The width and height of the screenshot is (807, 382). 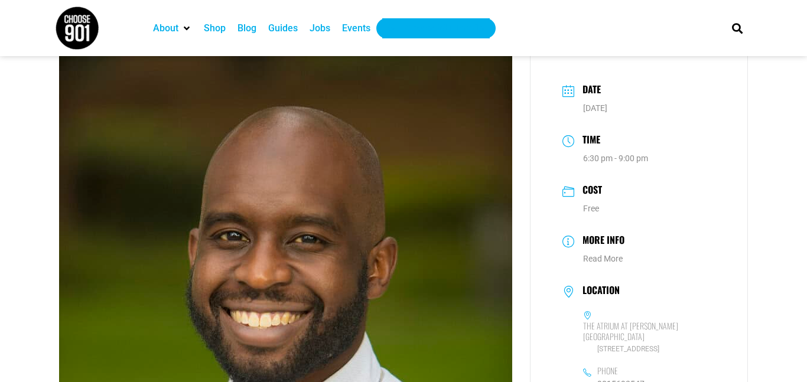 I want to click on a: About, so click(x=166, y=28).